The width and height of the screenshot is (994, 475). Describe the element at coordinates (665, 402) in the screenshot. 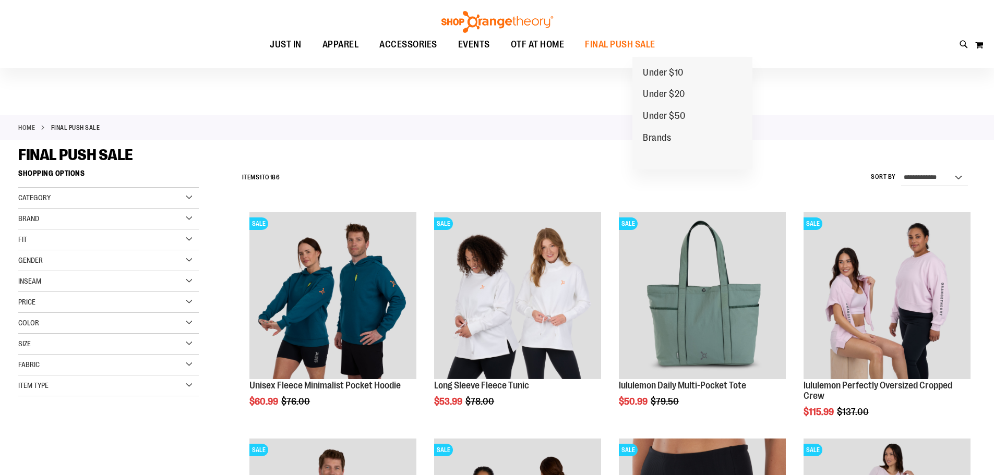

I see `span: $79.50` at that location.